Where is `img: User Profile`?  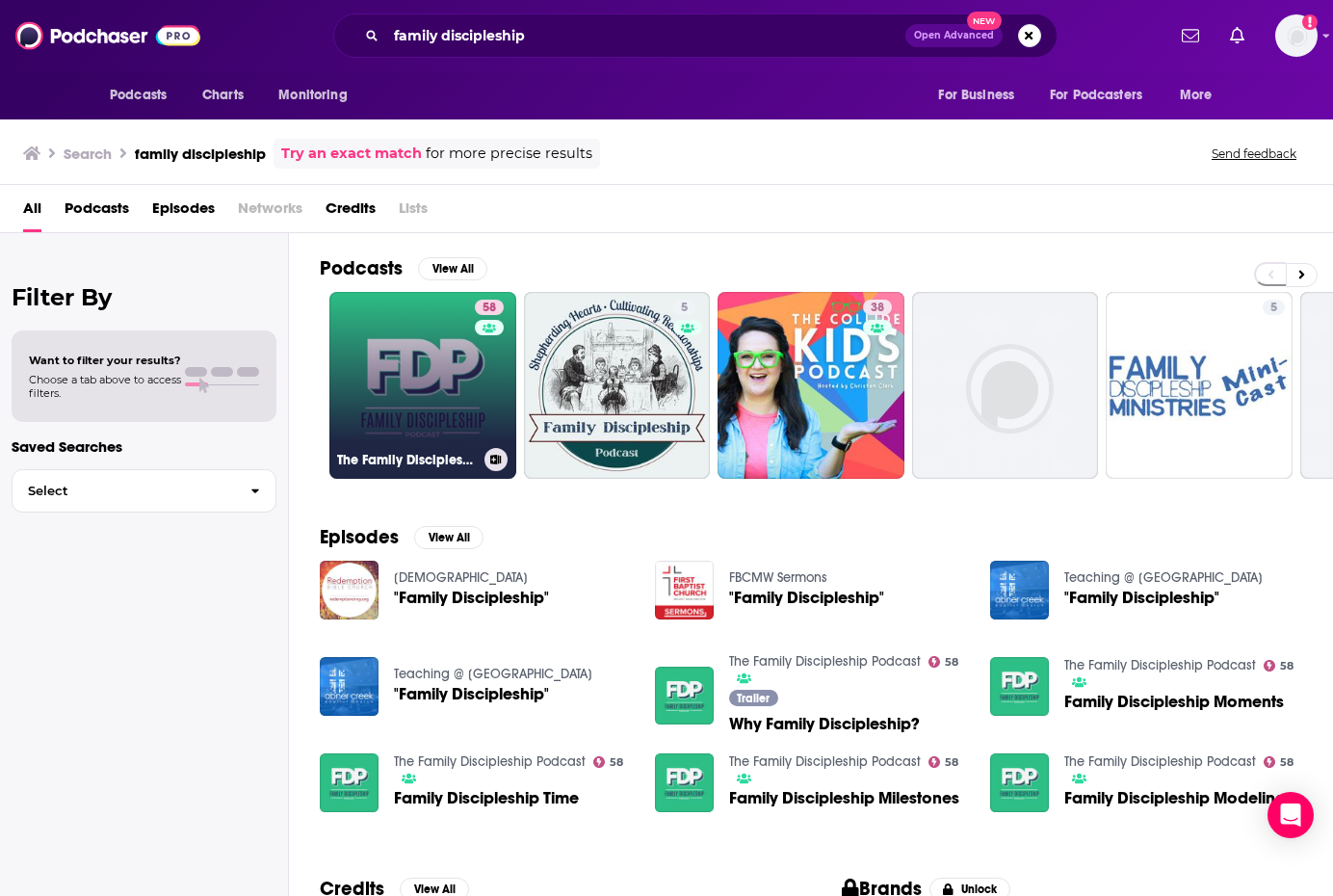 img: User Profile is located at coordinates (1297, 35).